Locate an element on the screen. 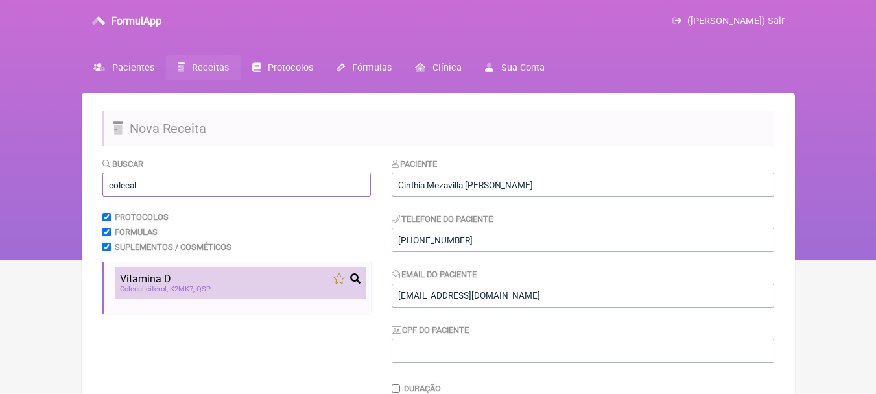 The width and height of the screenshot is (876, 394). span: Protocolos is located at coordinates (291, 67).